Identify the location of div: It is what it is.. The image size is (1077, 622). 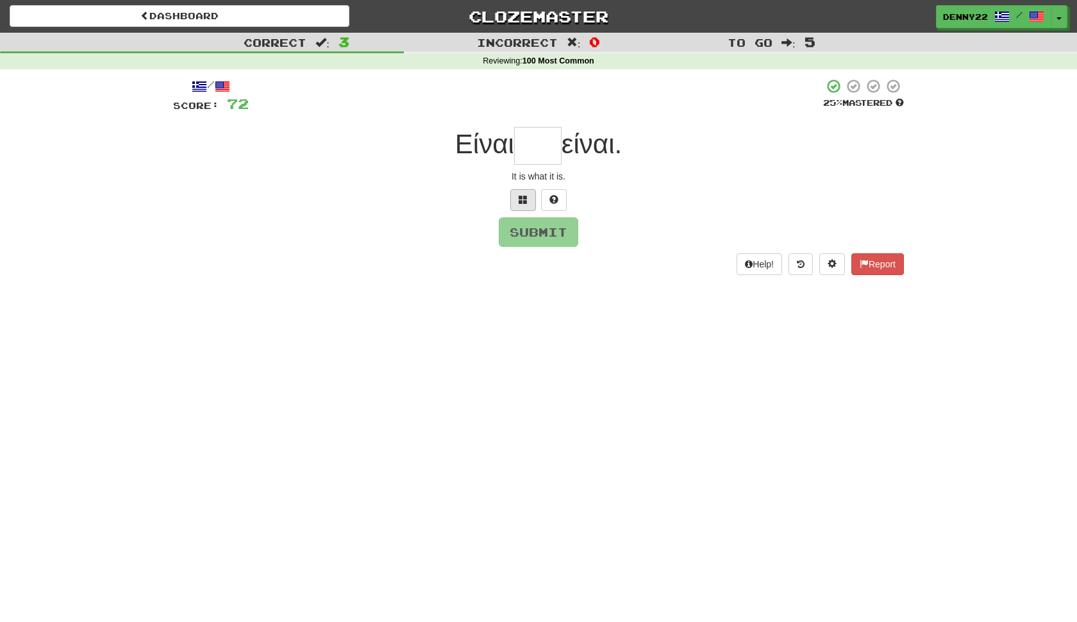
(538, 176).